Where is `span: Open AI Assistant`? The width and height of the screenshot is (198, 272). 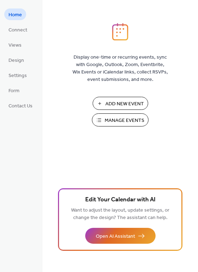 span: Open AI Assistant is located at coordinates (115, 236).